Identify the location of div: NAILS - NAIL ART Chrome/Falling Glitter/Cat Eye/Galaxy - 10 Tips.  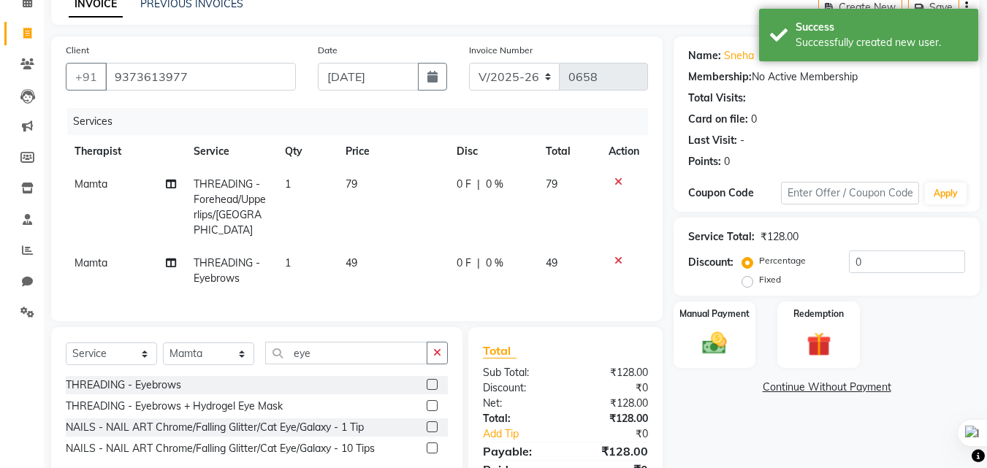
(220, 448).